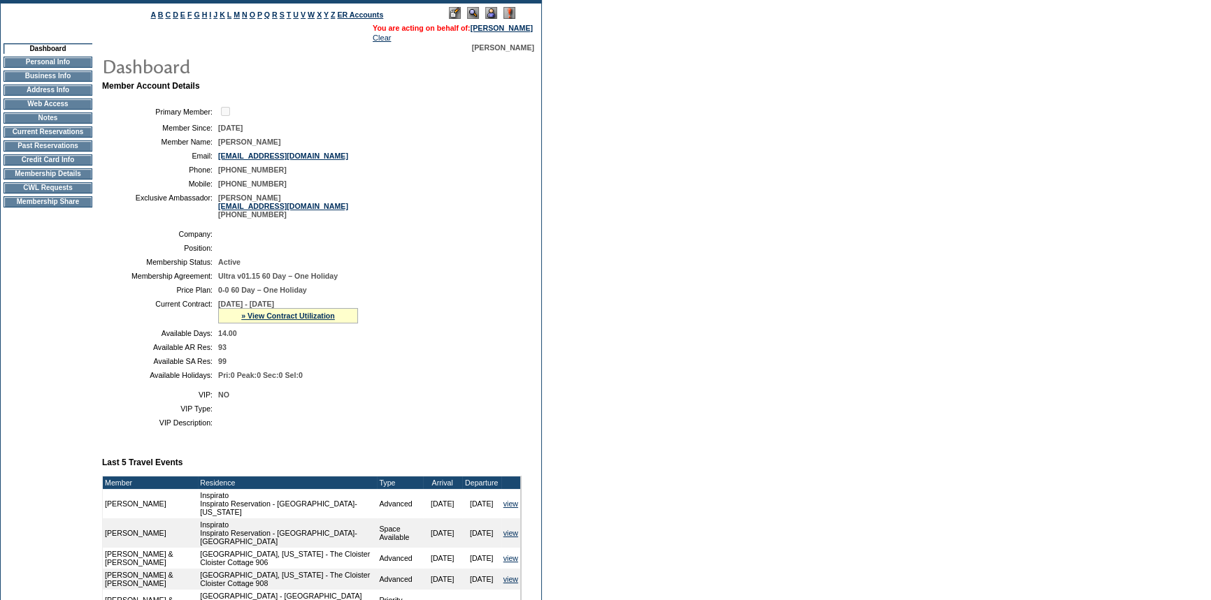  Describe the element at coordinates (160, 290) in the screenshot. I see `td: Price Plan:` at that location.